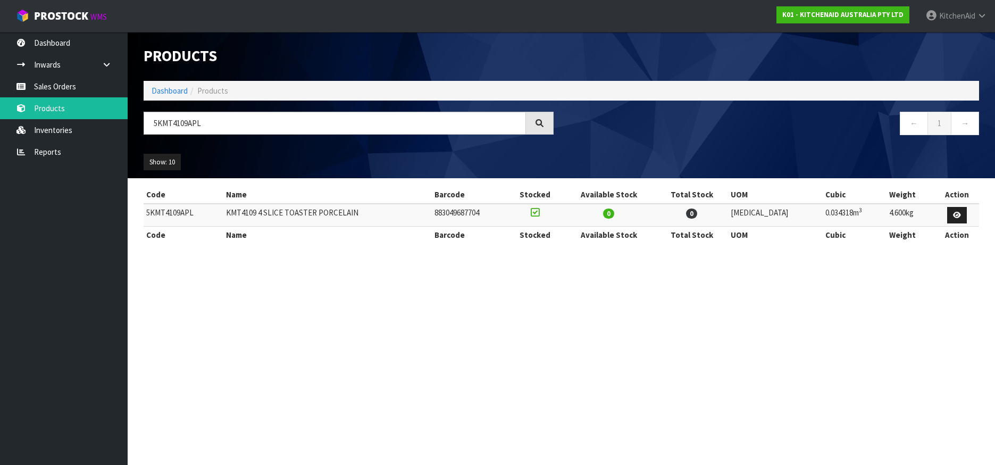 The width and height of the screenshot is (995, 465). I want to click on a: Dashboard, so click(170, 90).